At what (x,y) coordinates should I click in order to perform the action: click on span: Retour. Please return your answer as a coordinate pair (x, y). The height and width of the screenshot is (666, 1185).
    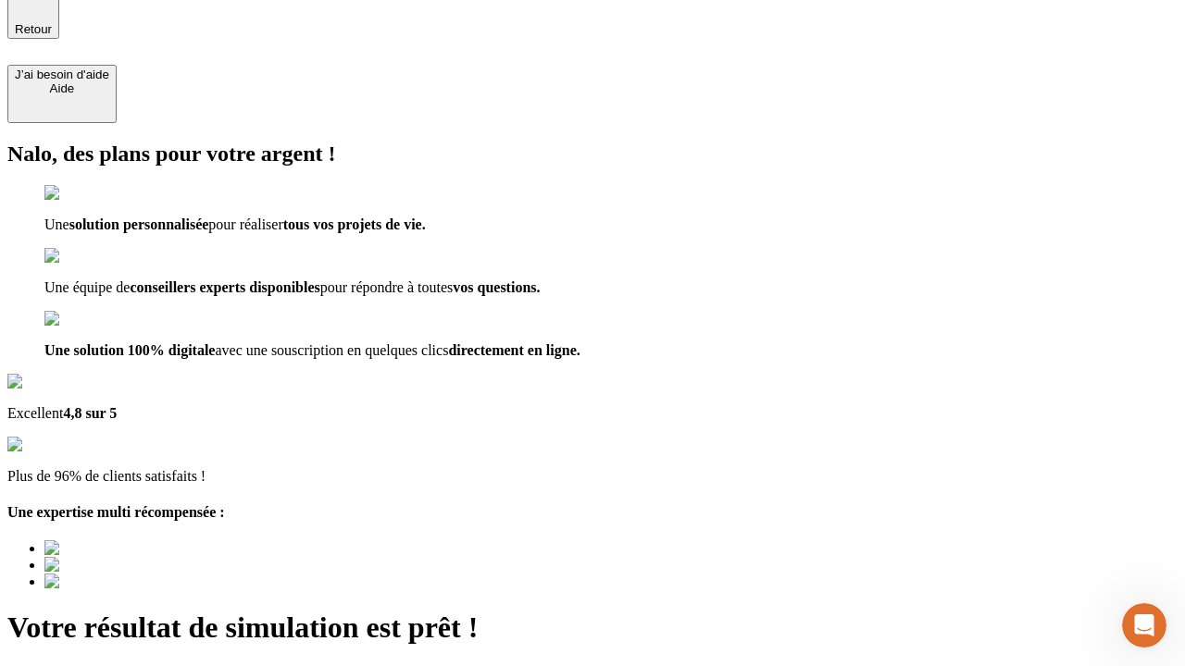
    Looking at the image, I should click on (33, 29).